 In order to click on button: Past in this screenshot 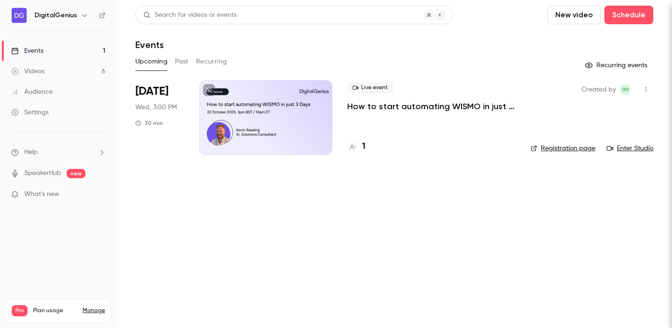, I will do `click(182, 62)`.